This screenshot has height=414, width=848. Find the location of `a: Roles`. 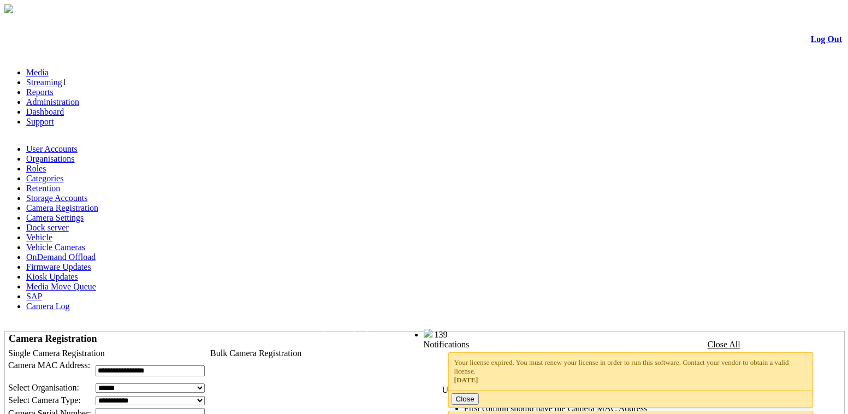

a: Roles is located at coordinates (36, 168).